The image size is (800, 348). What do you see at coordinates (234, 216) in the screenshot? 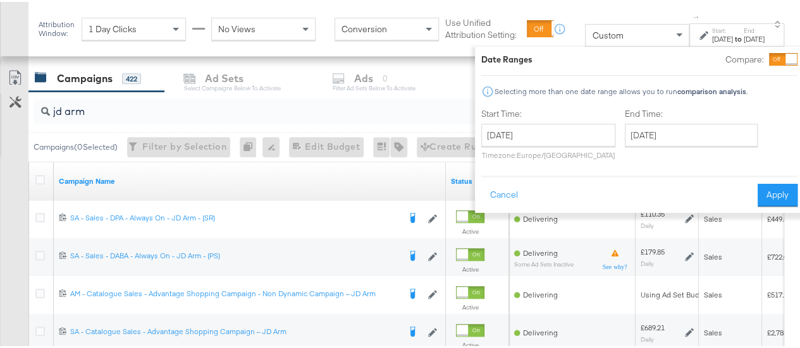
I see `div: SA - Sales - DPA - Always On - JD Arm - (SR)` at bounding box center [234, 216].